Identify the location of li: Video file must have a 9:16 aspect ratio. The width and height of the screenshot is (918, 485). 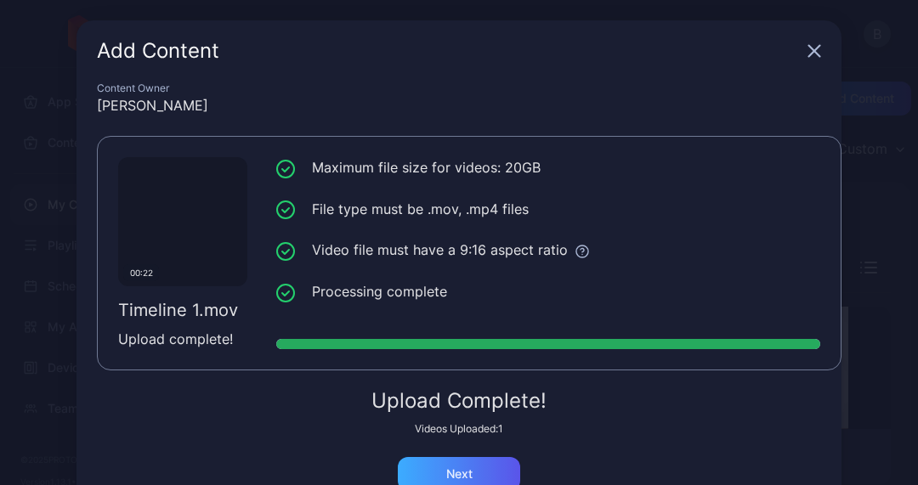
(548, 250).